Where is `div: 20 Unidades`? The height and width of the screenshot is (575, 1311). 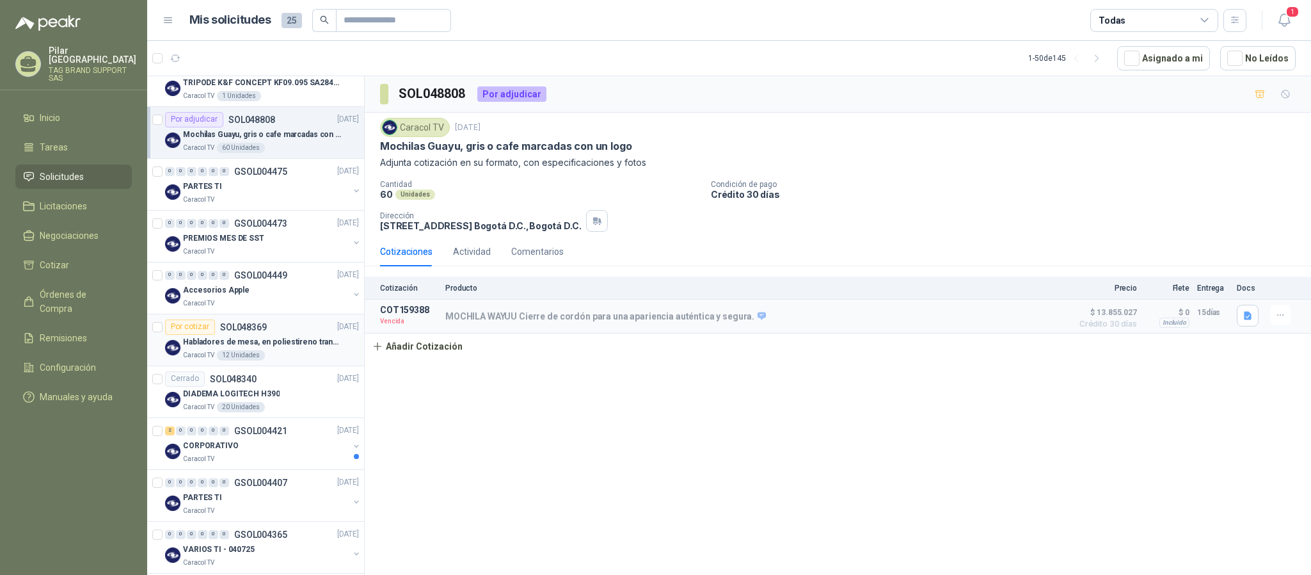
div: 20 Unidades is located at coordinates (241, 407).